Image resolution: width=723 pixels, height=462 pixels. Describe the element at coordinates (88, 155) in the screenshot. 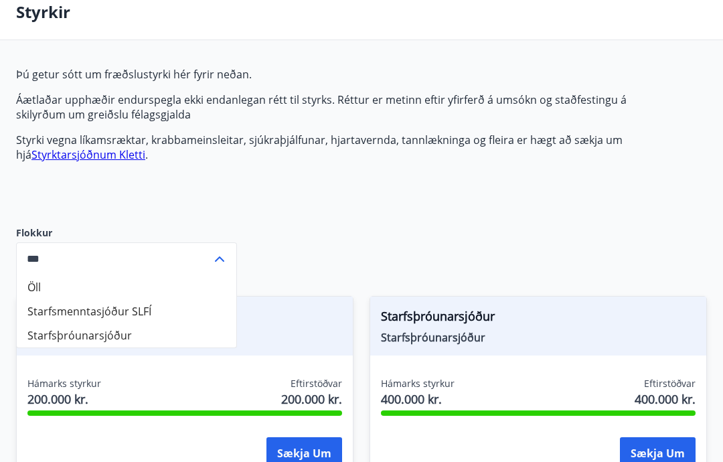

I see `a: Styrktarsjóðnum Kletti` at that location.